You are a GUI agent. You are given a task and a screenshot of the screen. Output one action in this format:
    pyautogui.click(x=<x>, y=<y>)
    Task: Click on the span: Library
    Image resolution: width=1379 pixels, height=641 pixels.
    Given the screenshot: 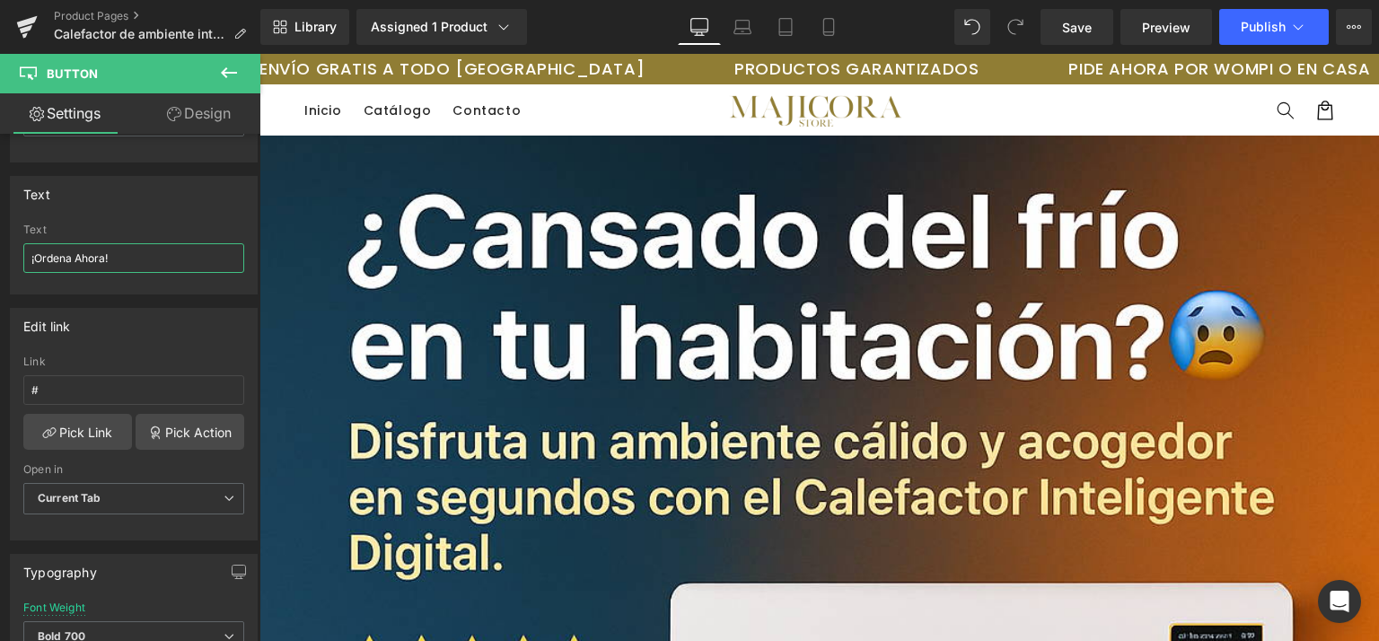 What is the action you would take?
    pyautogui.click(x=315, y=27)
    